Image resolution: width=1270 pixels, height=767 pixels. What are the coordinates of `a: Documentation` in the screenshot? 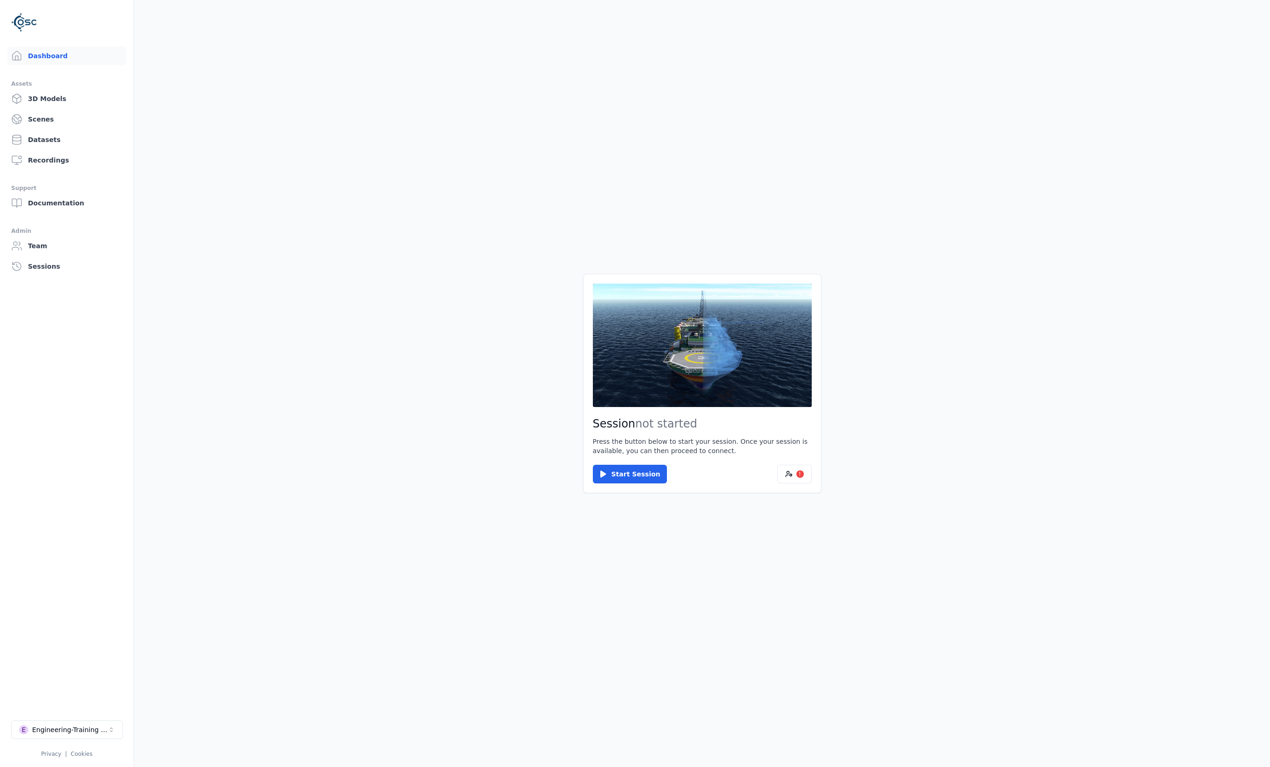 It's located at (67, 203).